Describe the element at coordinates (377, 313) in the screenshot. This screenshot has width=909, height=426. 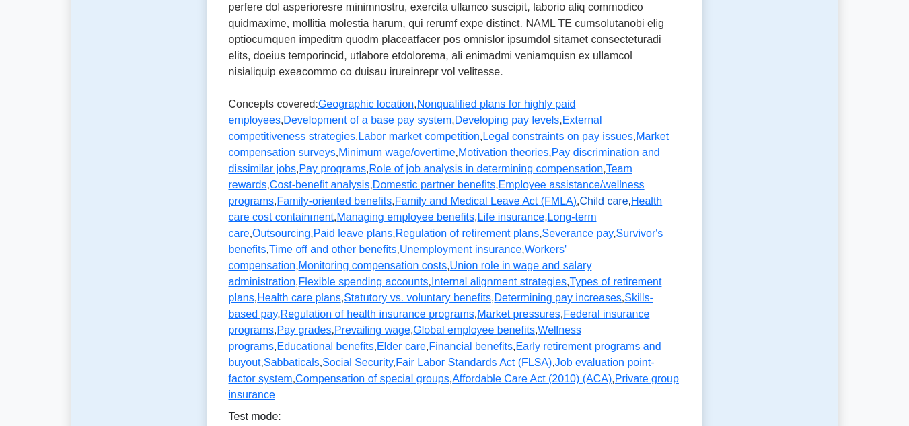
I see `a: Regulation of health insurance programs` at that location.